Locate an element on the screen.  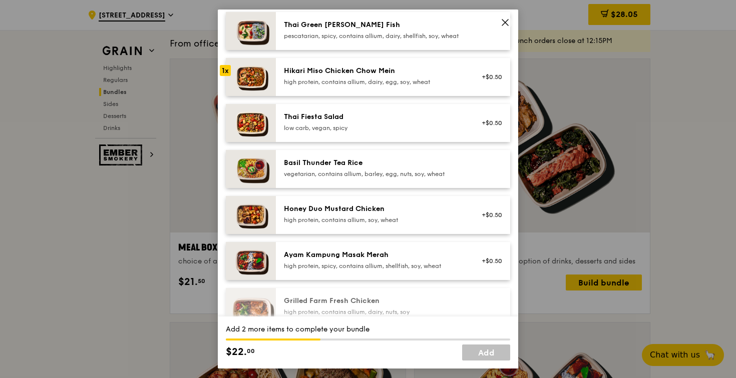
img: daily_normal_HORZ-Thai-Green-Curry-Fish.jpg is located at coordinates (251, 31).